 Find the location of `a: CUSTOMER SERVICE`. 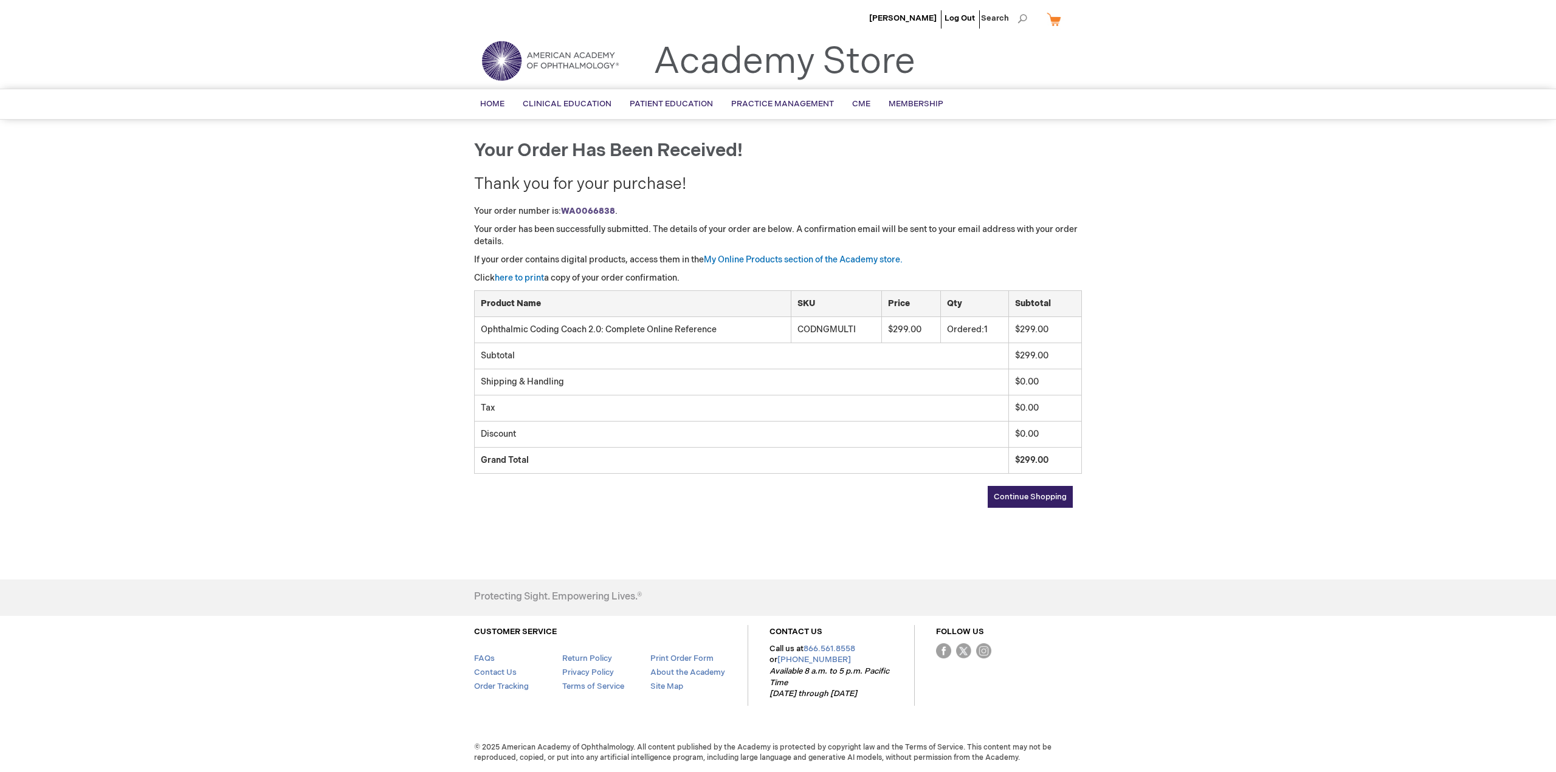

a: CUSTOMER SERVICE is located at coordinates (515, 632).